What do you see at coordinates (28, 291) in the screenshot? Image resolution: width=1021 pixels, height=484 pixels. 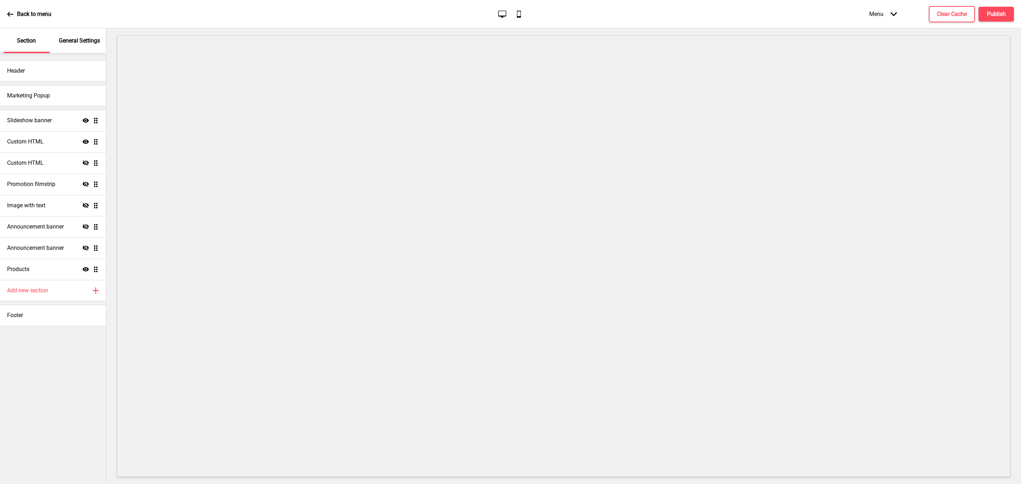 I see `h4: Add new section` at bounding box center [28, 291].